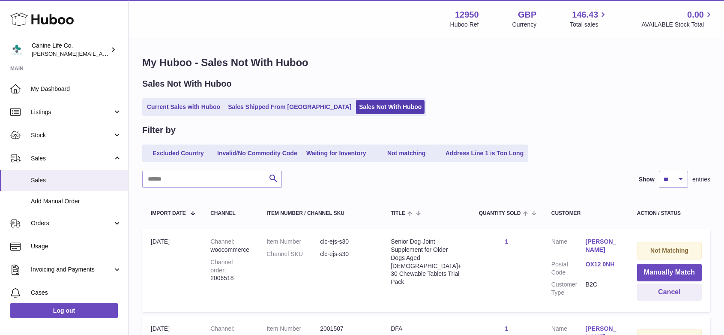 The width and height of the screenshot is (724, 335). Describe the element at coordinates (467, 15) in the screenshot. I see `strong: 12950` at that location.